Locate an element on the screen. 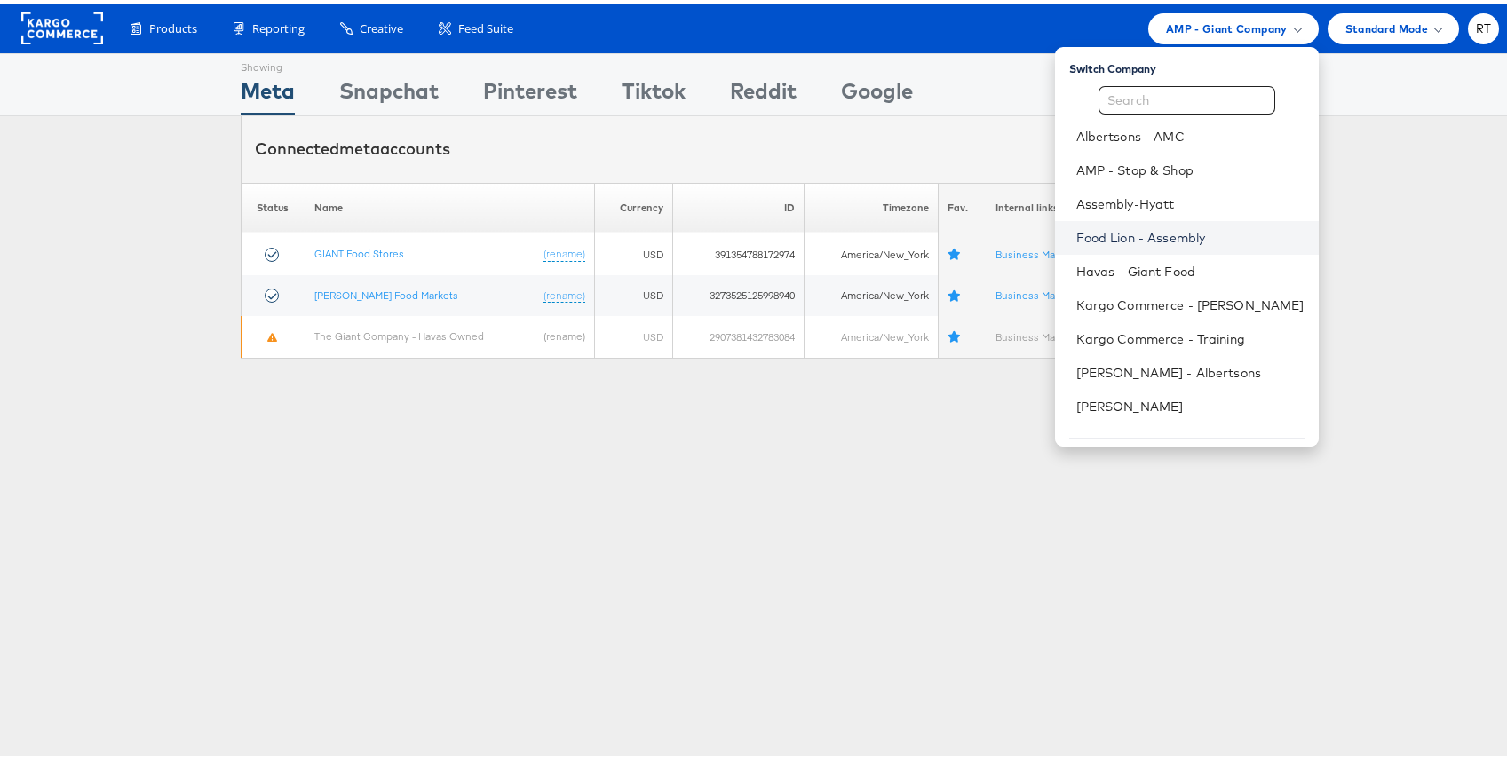 The height and width of the screenshot is (759, 1507). span: Feed Suite is located at coordinates (486, 25).